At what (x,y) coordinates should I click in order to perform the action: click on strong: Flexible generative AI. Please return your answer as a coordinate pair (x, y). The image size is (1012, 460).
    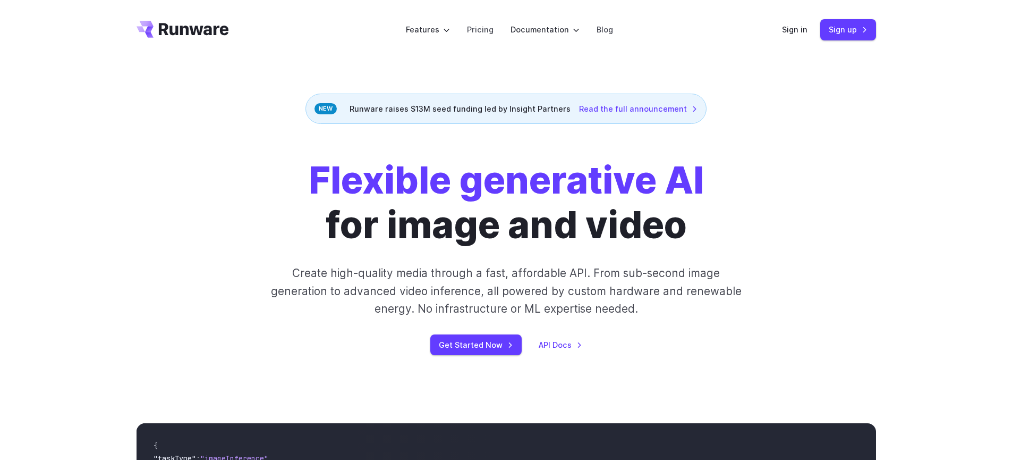
    Looking at the image, I should click on (506, 180).